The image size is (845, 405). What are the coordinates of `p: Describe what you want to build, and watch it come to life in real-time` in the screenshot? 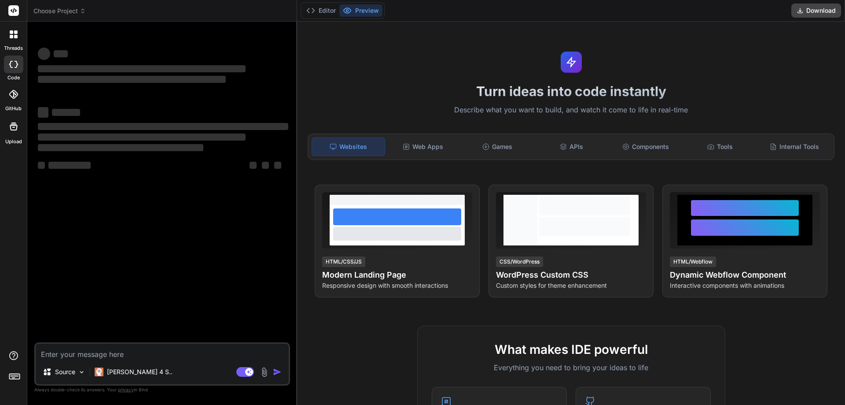 It's located at (571, 110).